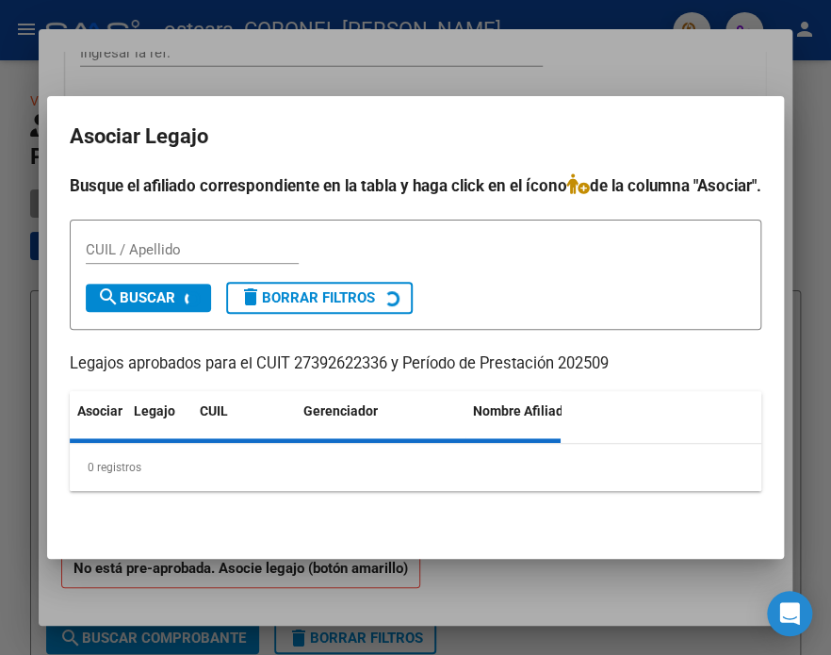 This screenshot has width=831, height=655. Describe the element at coordinates (415, 467) in the screenshot. I see `div: 0 registros` at that location.